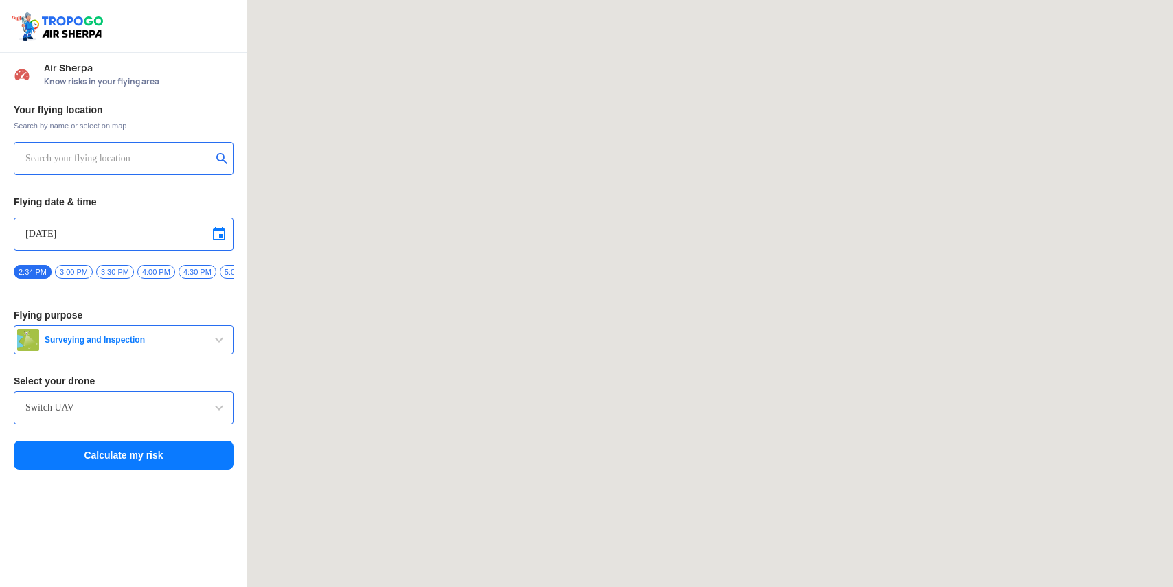 The height and width of the screenshot is (587, 1173). Describe the element at coordinates (139, 82) in the screenshot. I see `span: Know risks in your flying area` at that location.